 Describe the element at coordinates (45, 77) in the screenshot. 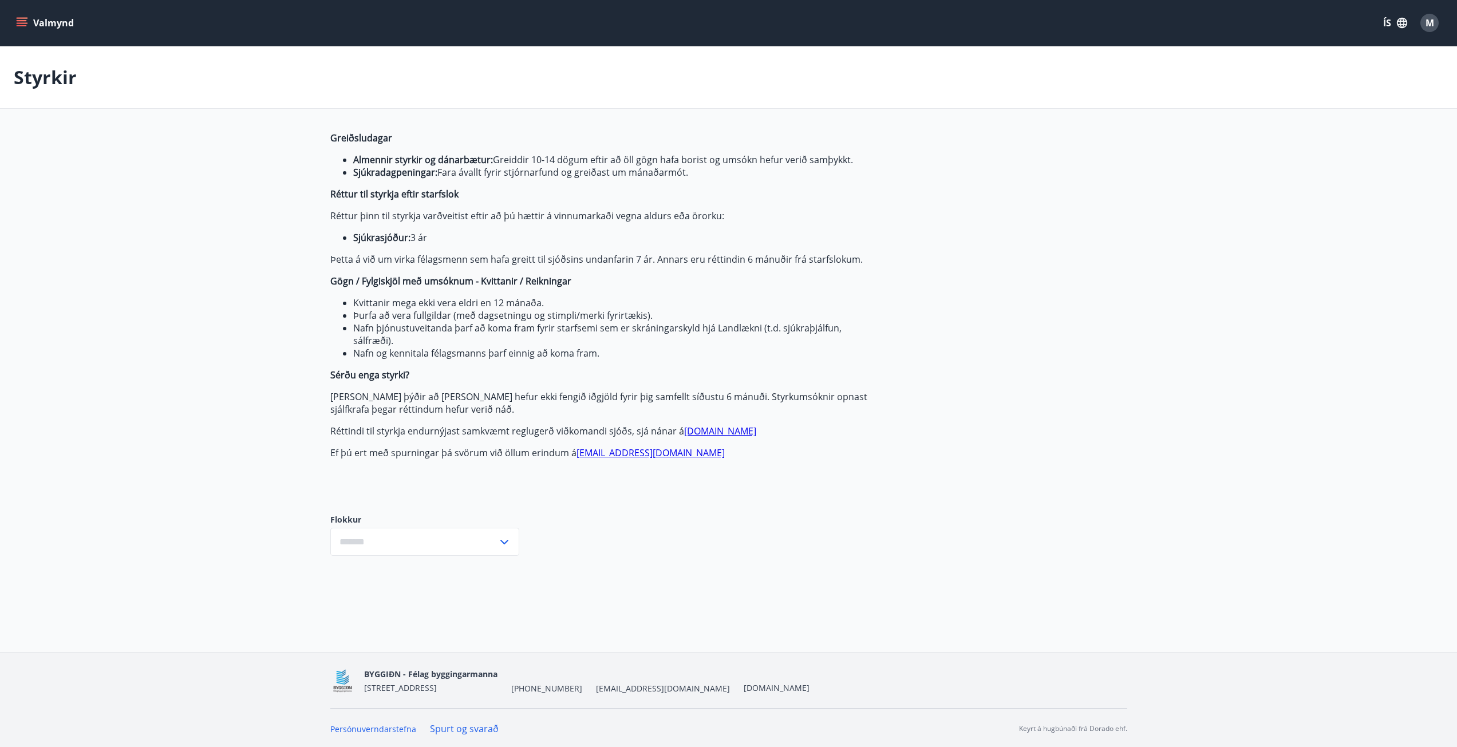

I see `p: Styrkir` at that location.